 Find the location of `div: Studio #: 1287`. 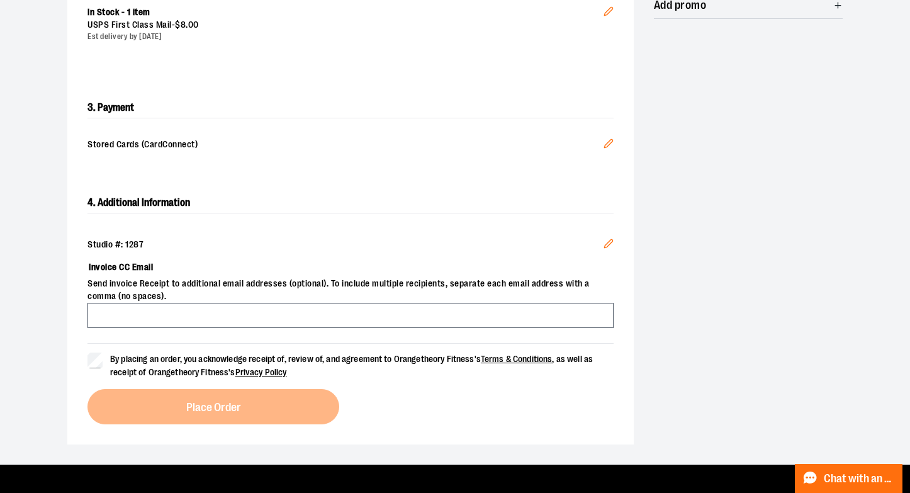

div: Studio #: 1287 is located at coordinates (351, 245).